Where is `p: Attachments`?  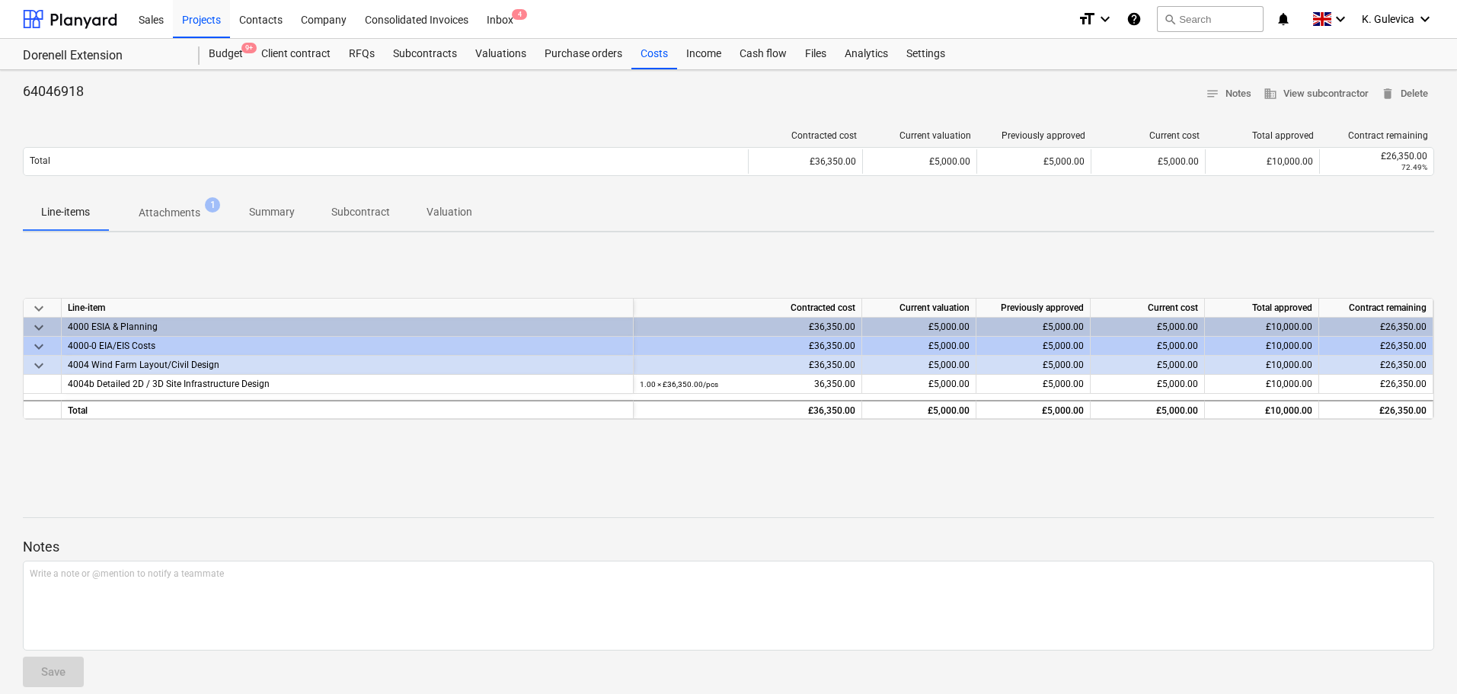
p: Attachments is located at coordinates (169, 213).